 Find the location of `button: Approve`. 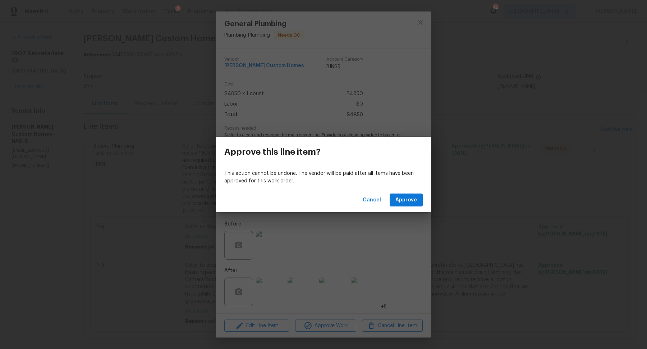

button: Approve is located at coordinates (406, 200).